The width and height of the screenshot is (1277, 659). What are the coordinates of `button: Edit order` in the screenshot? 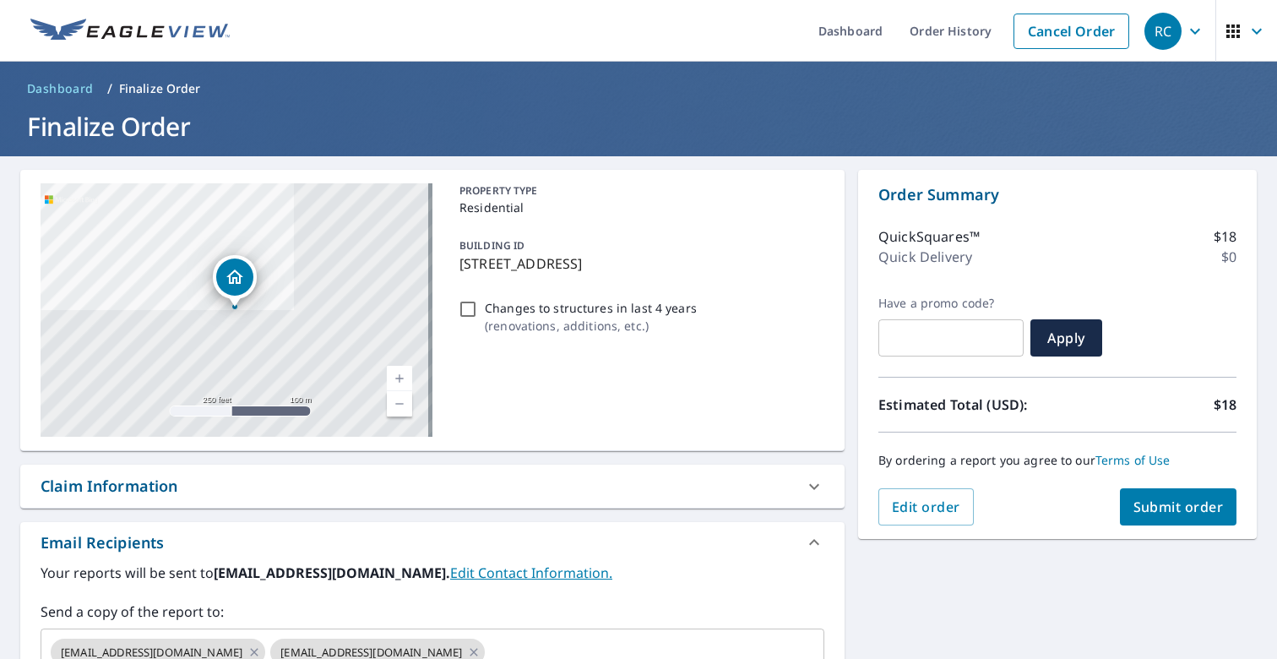 It's located at (926, 507).